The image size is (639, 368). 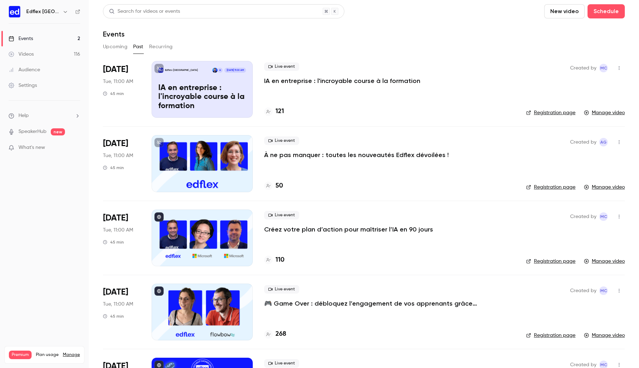 I want to click on a: À ne pas manquer : toutes les nouveautés Edflex dévoilées !, so click(x=356, y=155).